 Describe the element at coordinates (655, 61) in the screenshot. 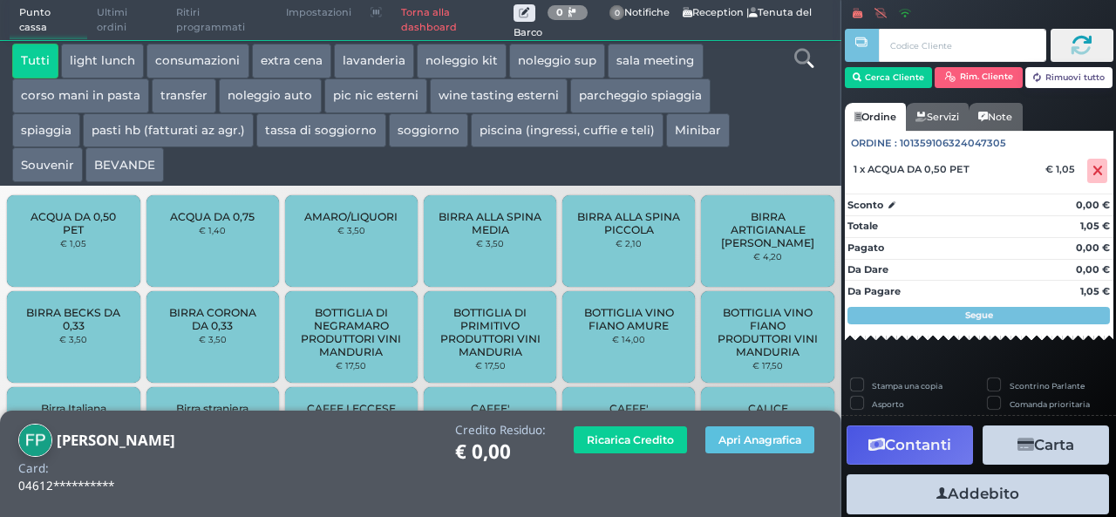

I see `button: sala meeting` at that location.